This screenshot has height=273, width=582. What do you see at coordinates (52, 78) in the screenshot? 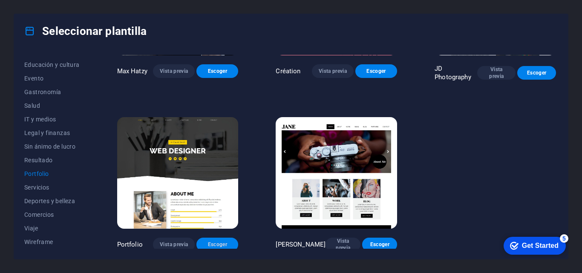
I see `span: Evento` at bounding box center [52, 78].